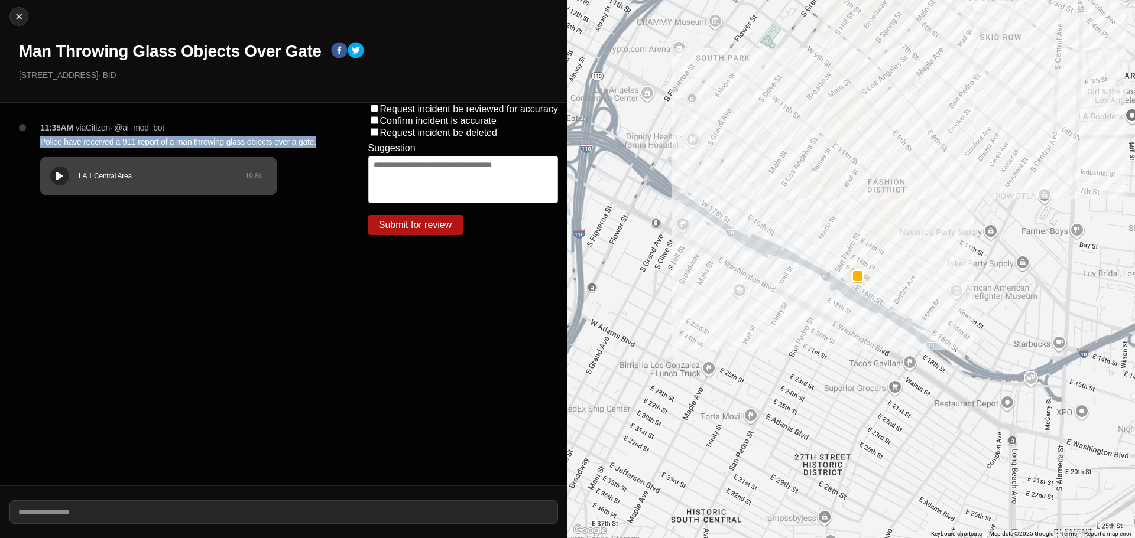 The height and width of the screenshot is (538, 1135). What do you see at coordinates (19, 17) in the screenshot?
I see `img: cancel` at bounding box center [19, 17].